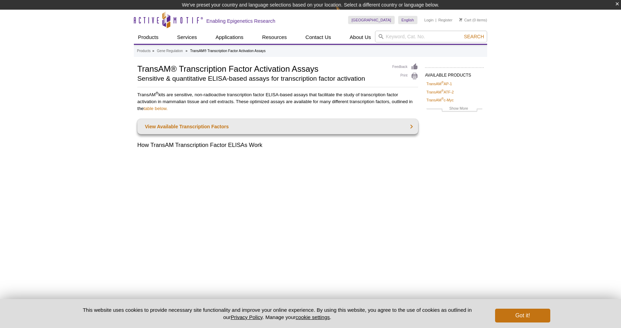 This screenshot has width=621, height=328. I want to click on a: Feedback, so click(405, 67).